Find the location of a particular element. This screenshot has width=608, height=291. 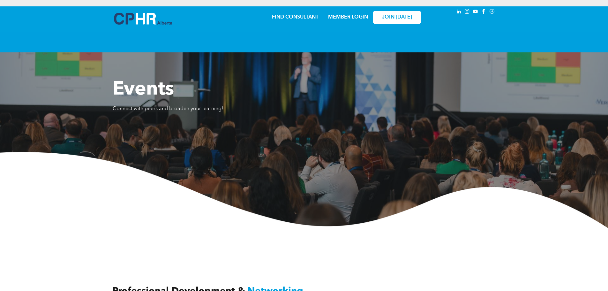

a: instagram is located at coordinates (467, 12).